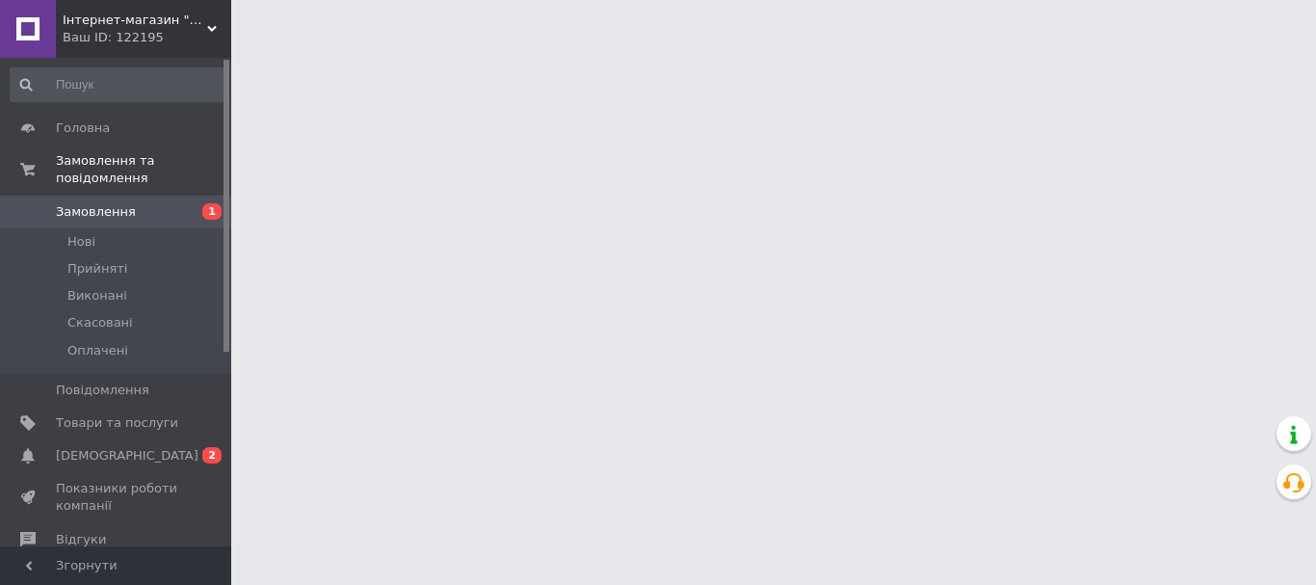 This screenshot has width=1316, height=585. I want to click on span: 2, so click(212, 455).